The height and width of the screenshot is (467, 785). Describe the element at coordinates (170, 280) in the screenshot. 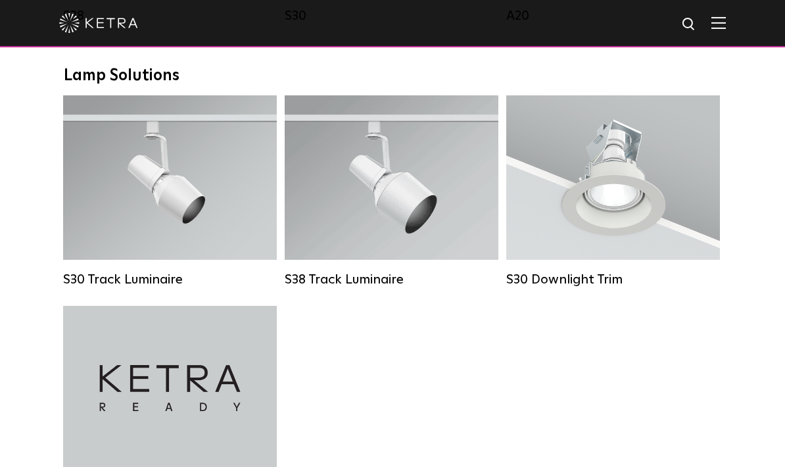

I see `div: S30 Track Luminaire` at that location.